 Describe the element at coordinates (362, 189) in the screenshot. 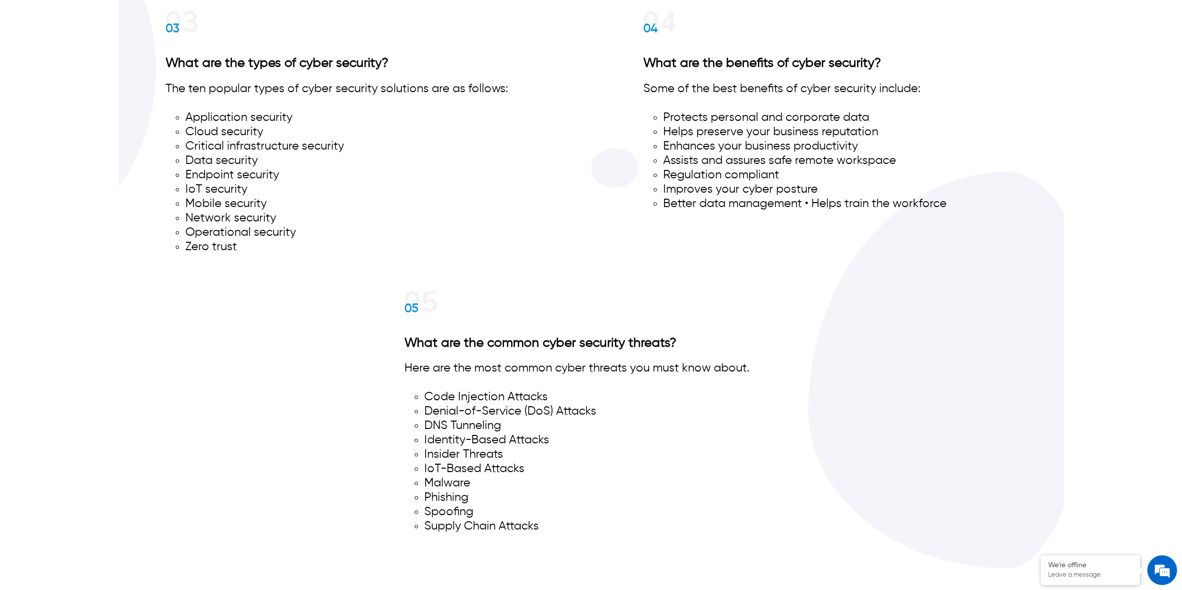

I see `li: IoT security` at that location.